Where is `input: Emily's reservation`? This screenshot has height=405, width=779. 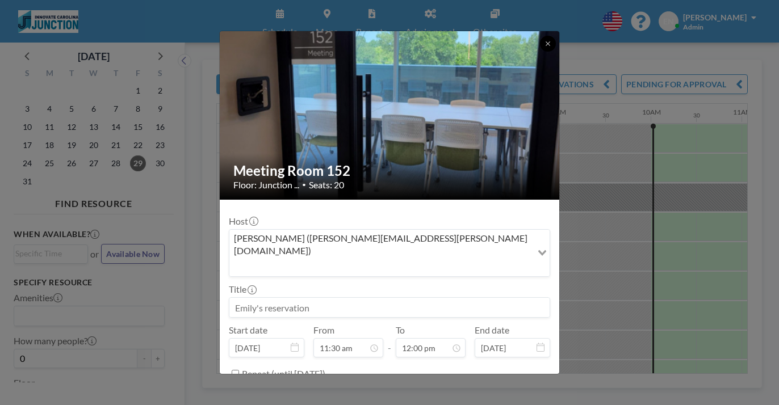 input: Emily's reservation is located at coordinates (389, 308).